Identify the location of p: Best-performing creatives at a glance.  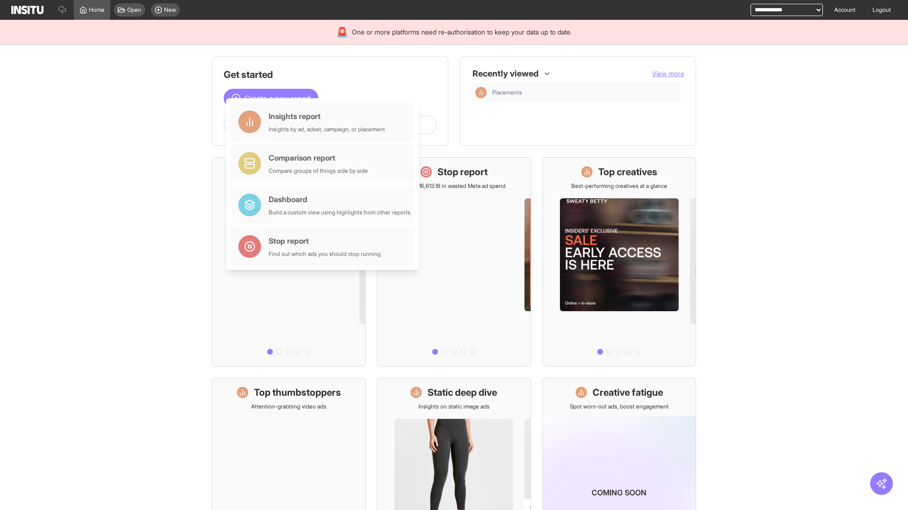
(619, 186).